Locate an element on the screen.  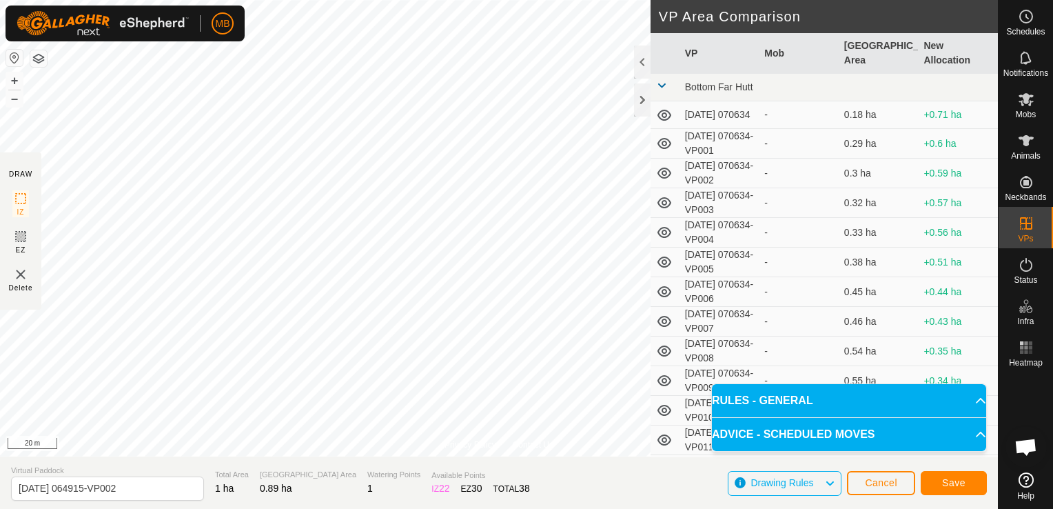
div: EZ is located at coordinates (472, 488).